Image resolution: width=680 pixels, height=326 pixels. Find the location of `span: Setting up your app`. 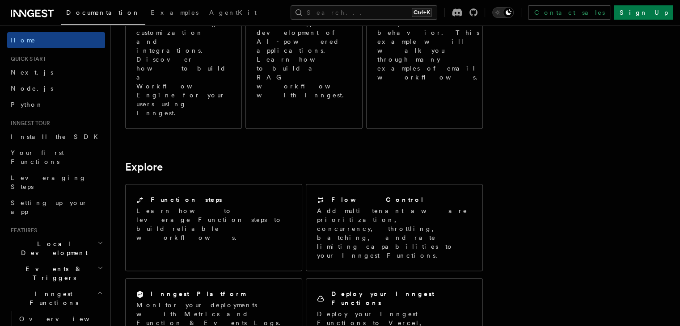

span: Setting up your app is located at coordinates (49, 207).